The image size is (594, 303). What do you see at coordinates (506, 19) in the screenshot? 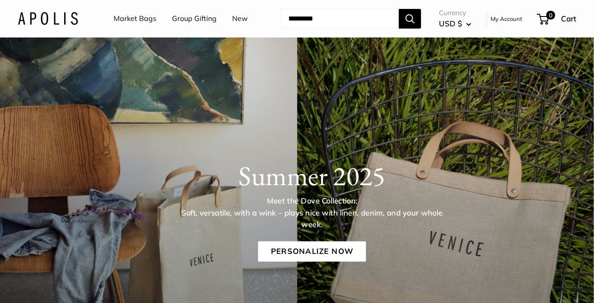
I see `a: My Account` at bounding box center [506, 19].